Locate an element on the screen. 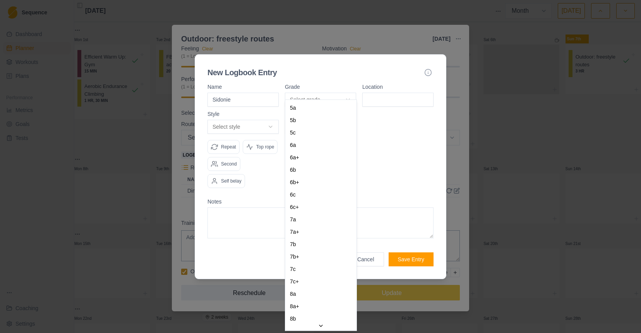  span: 8a+ is located at coordinates (295, 306).